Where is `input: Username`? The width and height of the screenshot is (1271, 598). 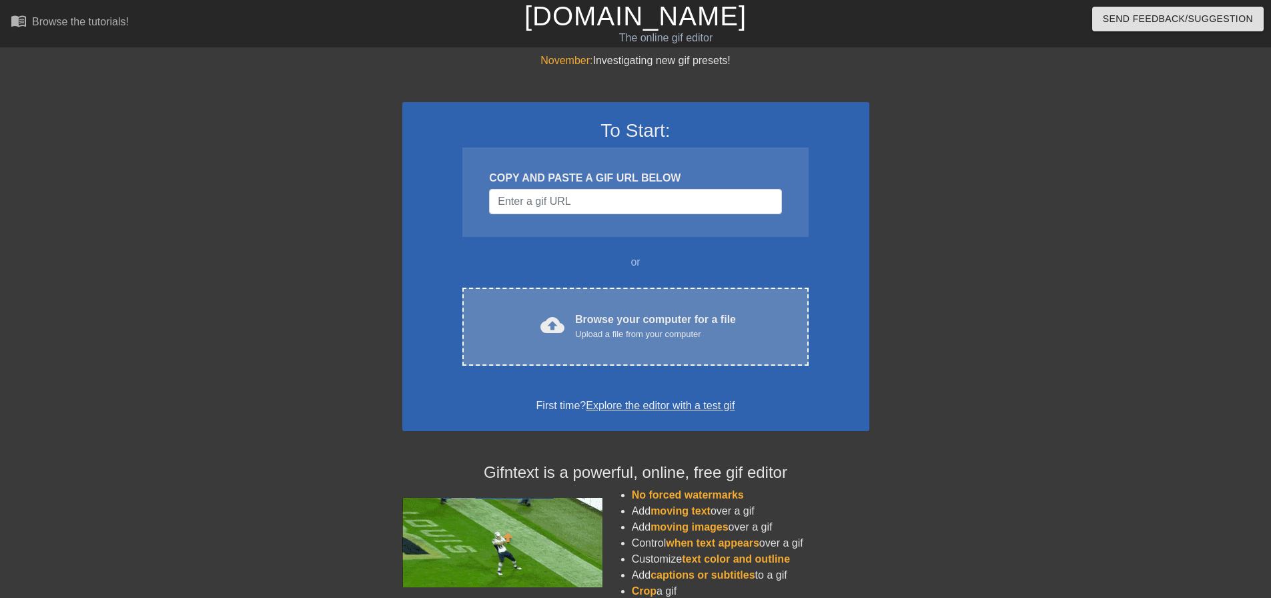 input: Username is located at coordinates (635, 201).